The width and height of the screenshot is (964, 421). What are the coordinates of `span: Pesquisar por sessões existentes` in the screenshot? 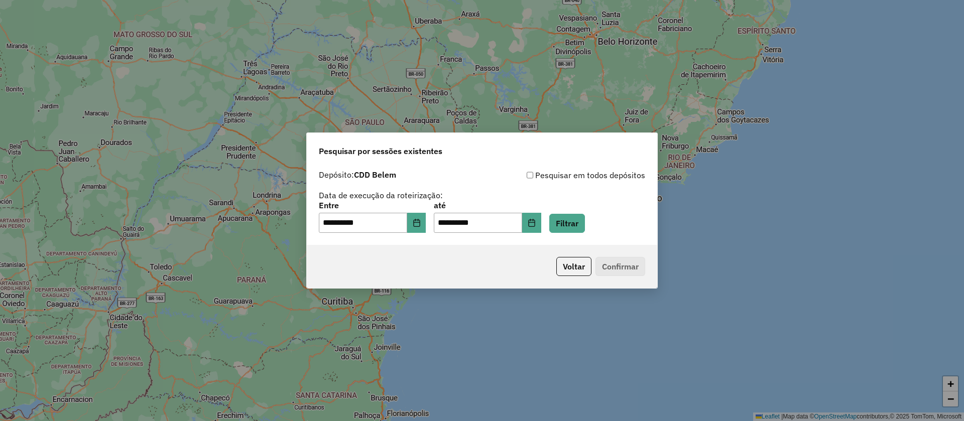 It's located at (381, 151).